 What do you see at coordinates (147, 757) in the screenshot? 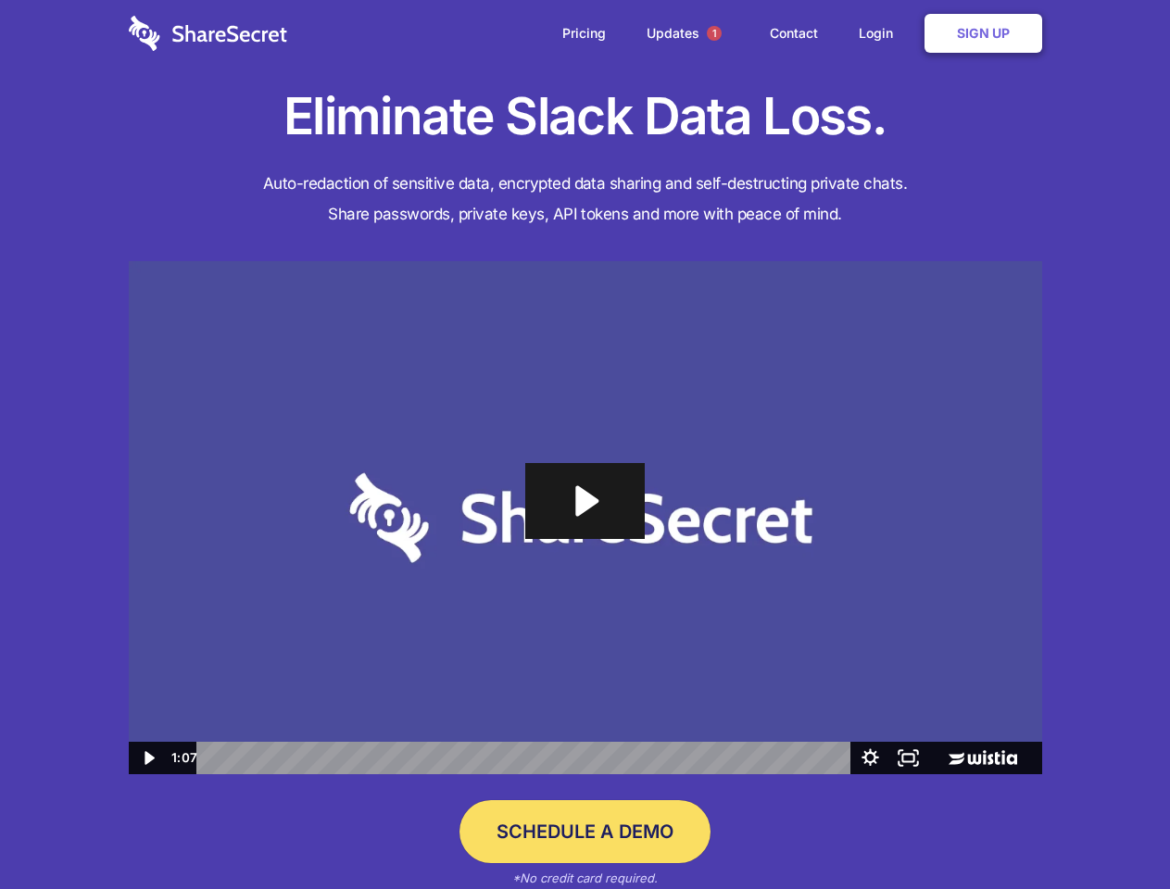
I see `button: Play Video` at bounding box center [147, 757].